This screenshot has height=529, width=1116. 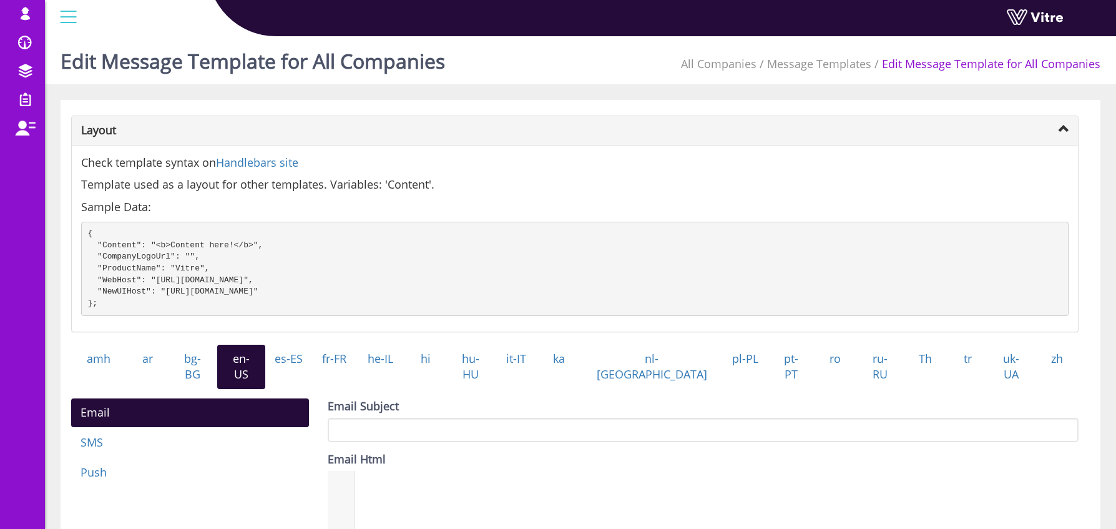 What do you see at coordinates (99, 359) in the screenshot?
I see `a: amh` at bounding box center [99, 359].